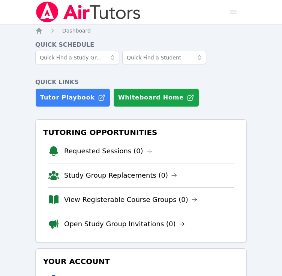 The image size is (282, 276). Describe the element at coordinates (76, 31) in the screenshot. I see `a: Dashboard` at that location.